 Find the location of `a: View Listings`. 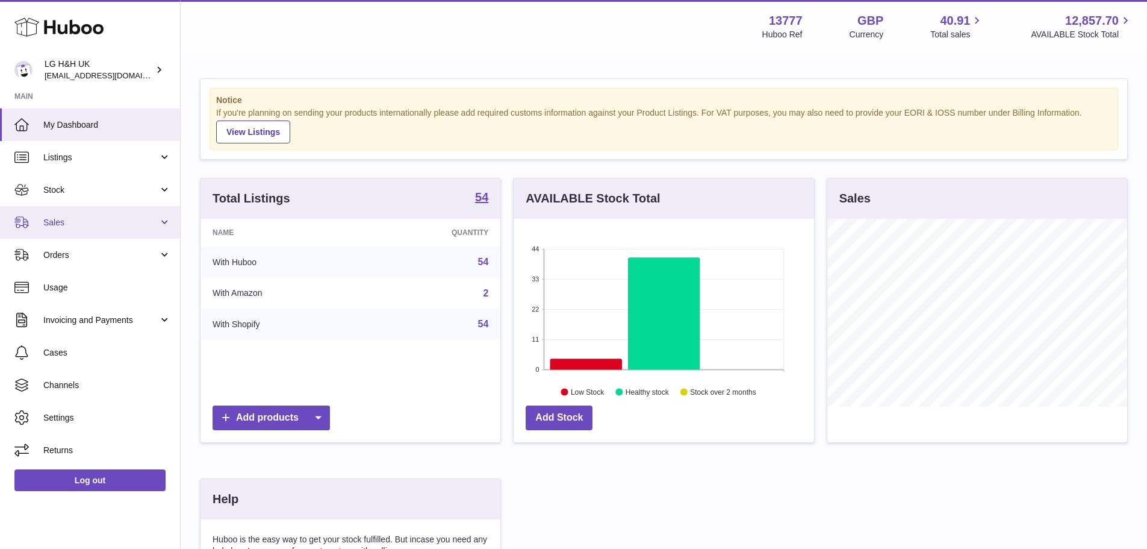

a: View Listings is located at coordinates (253, 132).